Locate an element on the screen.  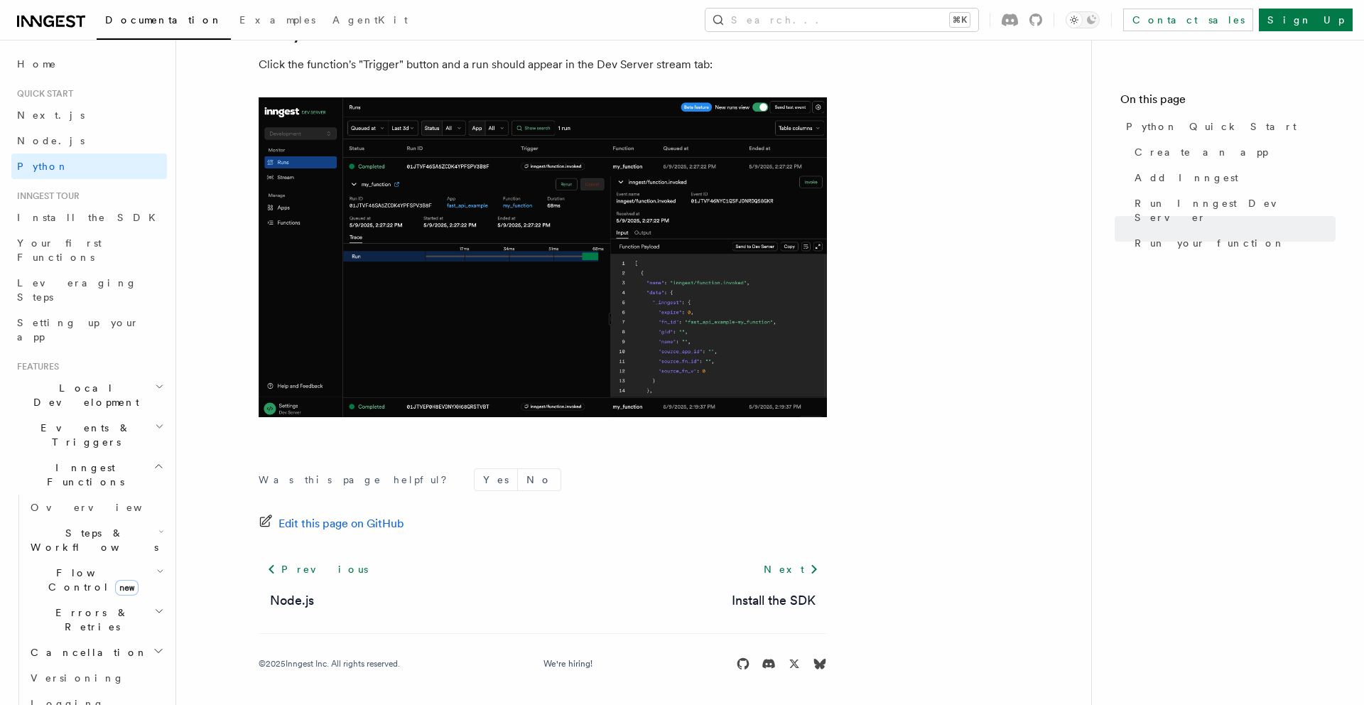
span: Run your function is located at coordinates (1210, 243).